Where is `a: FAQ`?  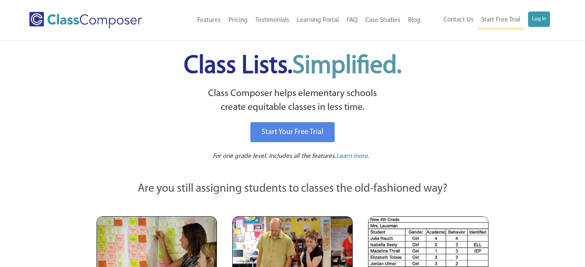
a: FAQ is located at coordinates (352, 20).